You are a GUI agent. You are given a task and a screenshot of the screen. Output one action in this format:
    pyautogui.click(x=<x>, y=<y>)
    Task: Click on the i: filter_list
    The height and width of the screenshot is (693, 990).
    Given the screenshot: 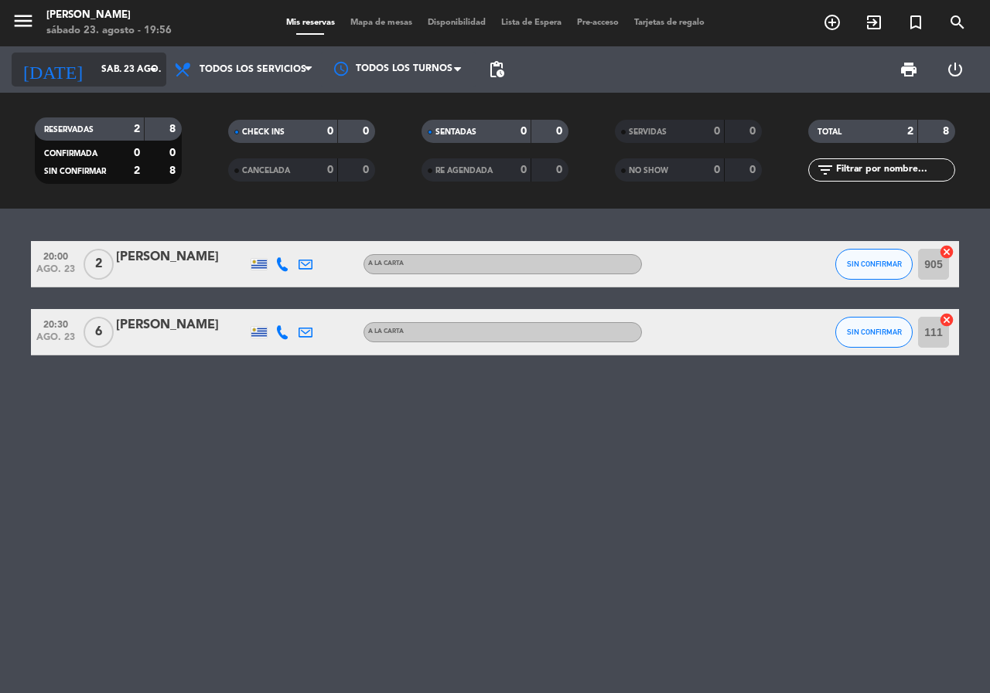 What is the action you would take?
    pyautogui.click(x=825, y=170)
    